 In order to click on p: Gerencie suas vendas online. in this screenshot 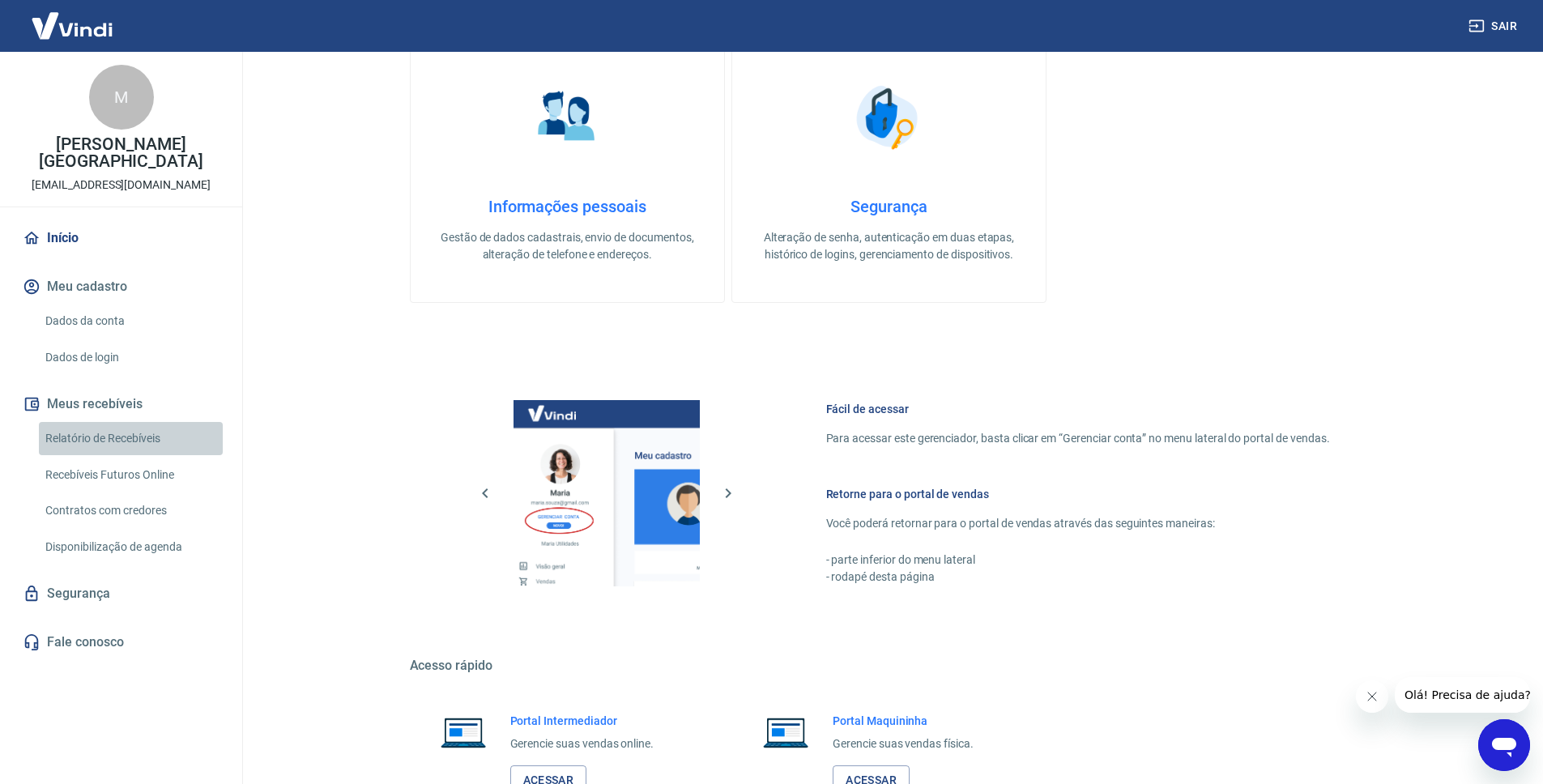, I will do `click(582, 743)`.